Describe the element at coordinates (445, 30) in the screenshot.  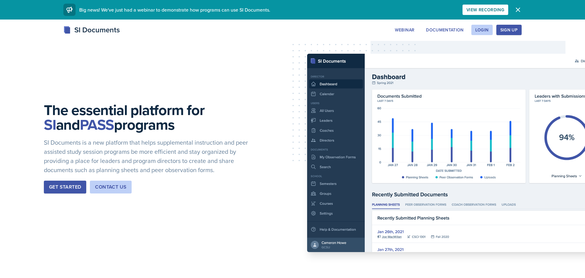
I see `div: Documentation` at that location.